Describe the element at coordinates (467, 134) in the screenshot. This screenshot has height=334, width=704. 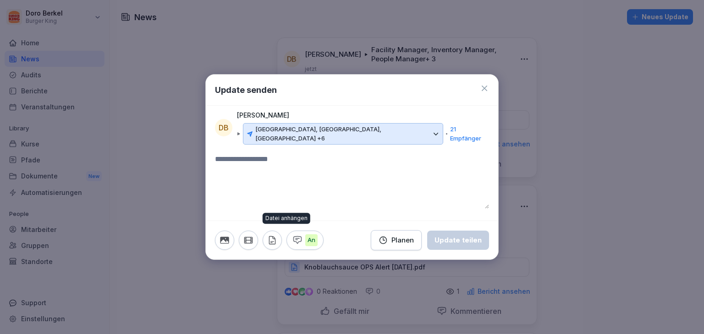
I see `p: 21 Empfänger` at that location.